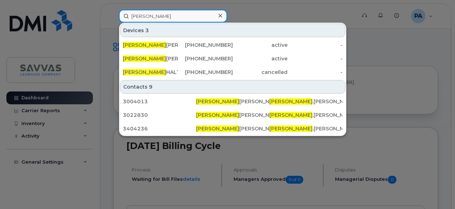 This screenshot has height=209, width=455. What do you see at coordinates (151, 72) in the screenshot?
I see `div: HALTER` at bounding box center [151, 72].